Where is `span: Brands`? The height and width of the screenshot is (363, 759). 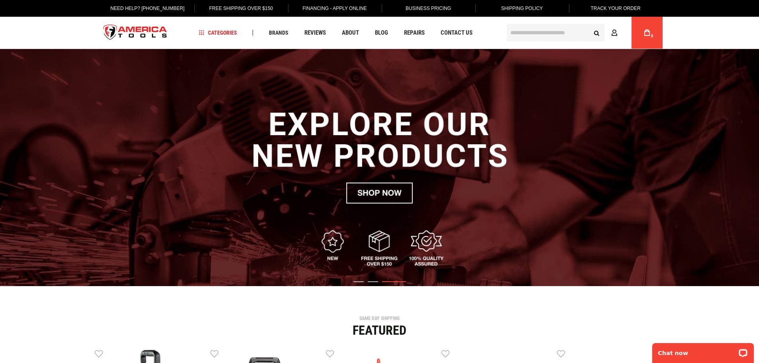 span: Brands is located at coordinates (279, 33).